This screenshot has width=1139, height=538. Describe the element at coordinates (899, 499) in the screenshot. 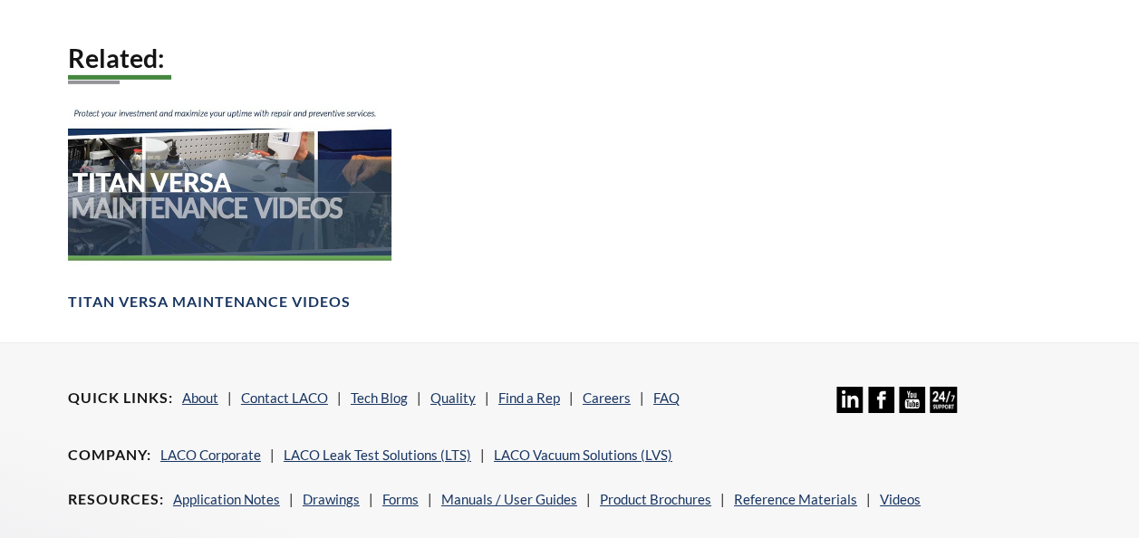

I see `a: Videos` at that location.